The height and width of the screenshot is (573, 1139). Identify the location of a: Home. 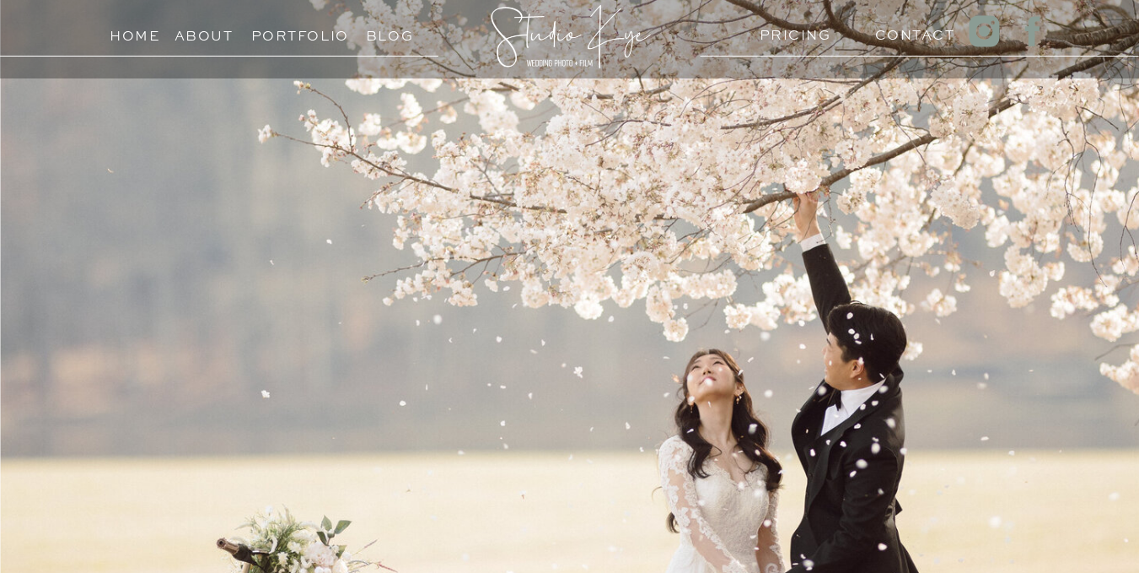
(135, 31).